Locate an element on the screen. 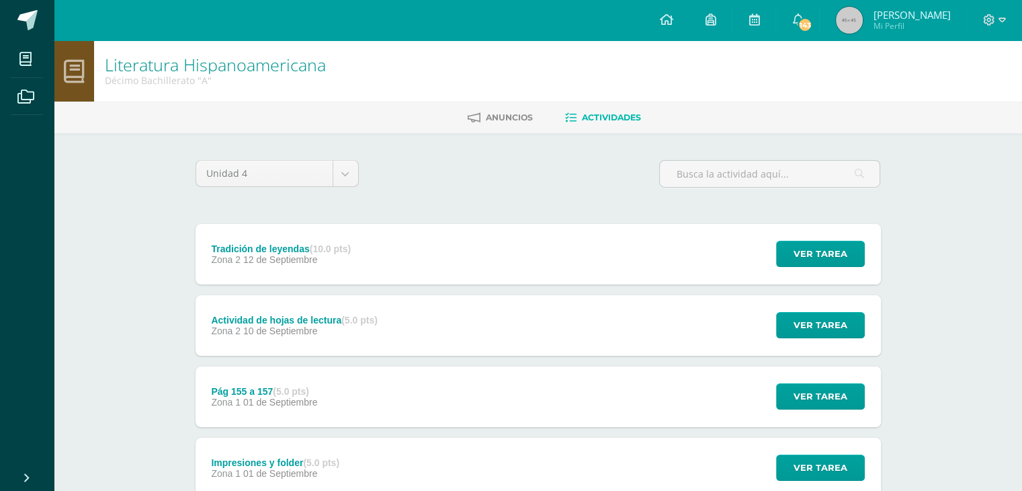  div: Pág 155 a 157 is located at coordinates (264, 391).